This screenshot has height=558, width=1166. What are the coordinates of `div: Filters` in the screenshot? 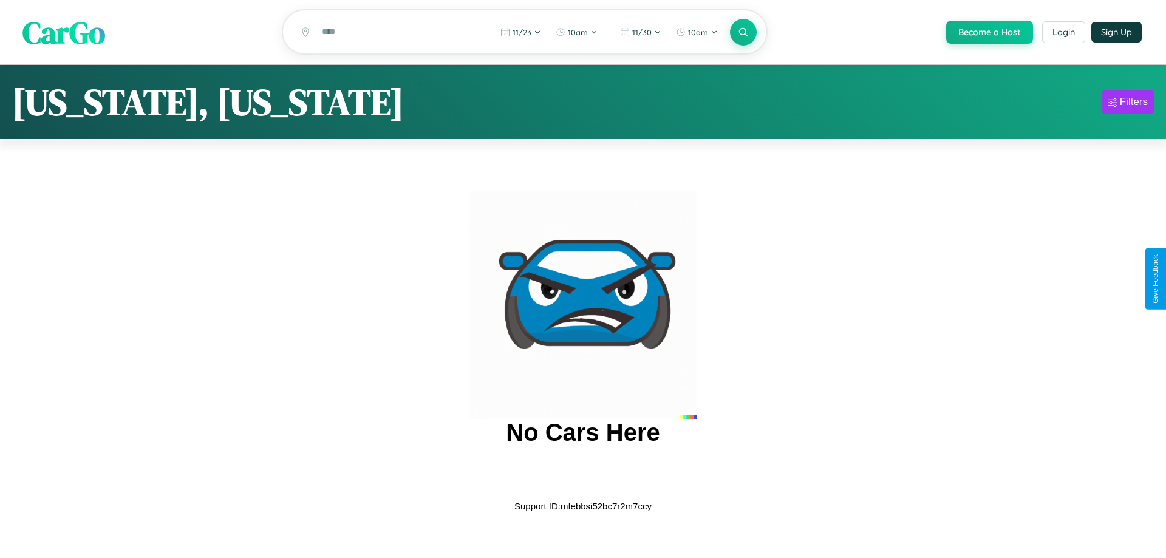 It's located at (1134, 102).